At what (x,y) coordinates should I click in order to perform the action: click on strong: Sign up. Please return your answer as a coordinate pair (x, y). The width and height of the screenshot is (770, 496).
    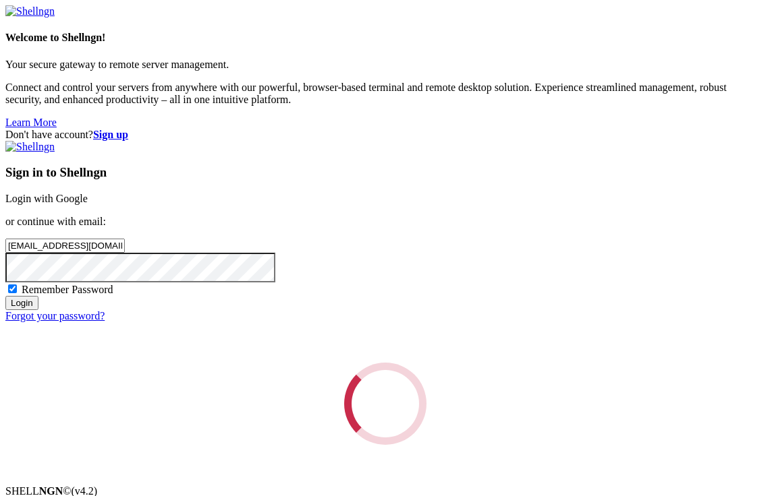
    Looking at the image, I should click on (111, 134).